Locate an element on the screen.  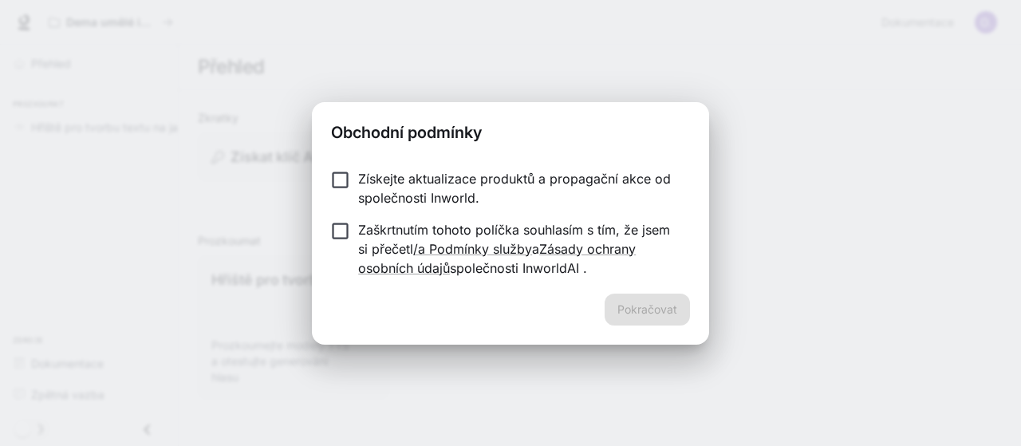
a: /a Podmínky služby is located at coordinates (472, 249).